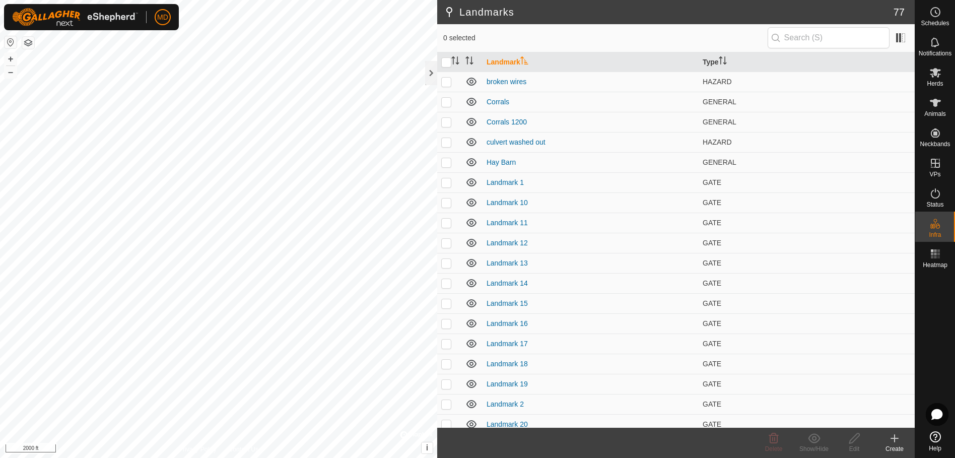 This screenshot has width=955, height=458. I want to click on input: Search (S), so click(829, 38).